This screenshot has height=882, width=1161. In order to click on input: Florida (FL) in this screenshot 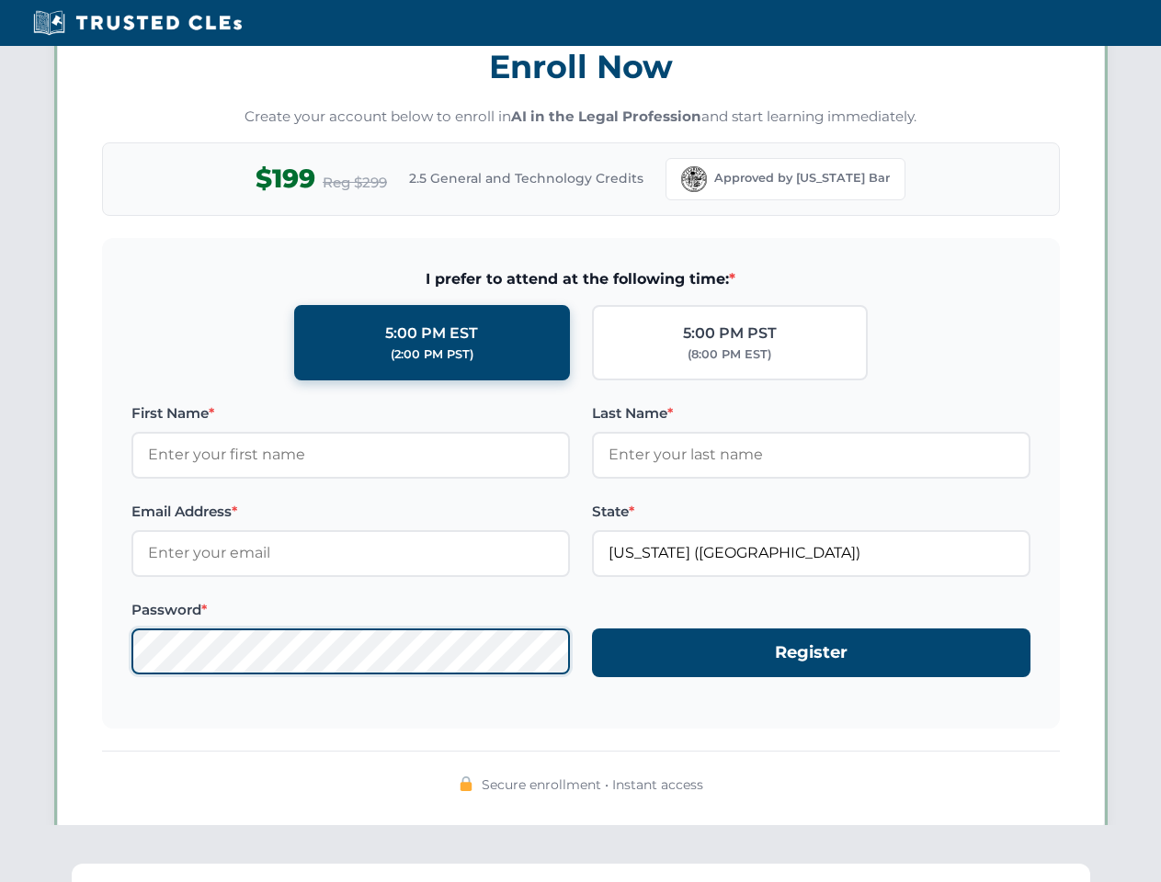, I will do `click(811, 553)`.